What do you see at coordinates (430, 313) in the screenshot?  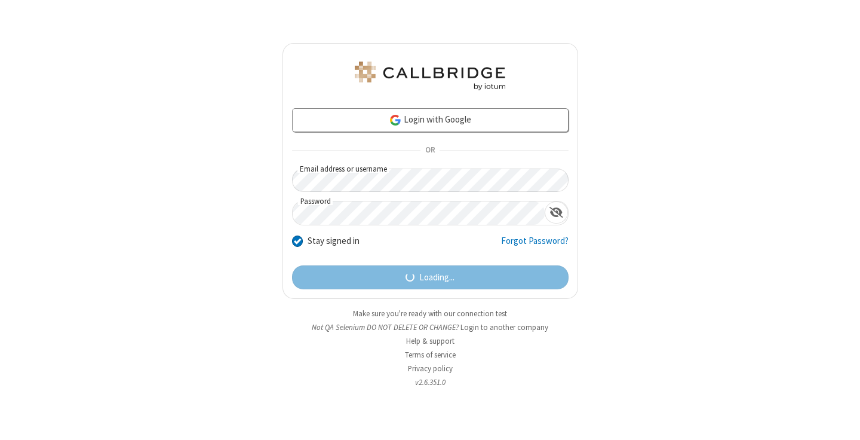 I see `a: Make sure you're ready with our connection test` at bounding box center [430, 313].